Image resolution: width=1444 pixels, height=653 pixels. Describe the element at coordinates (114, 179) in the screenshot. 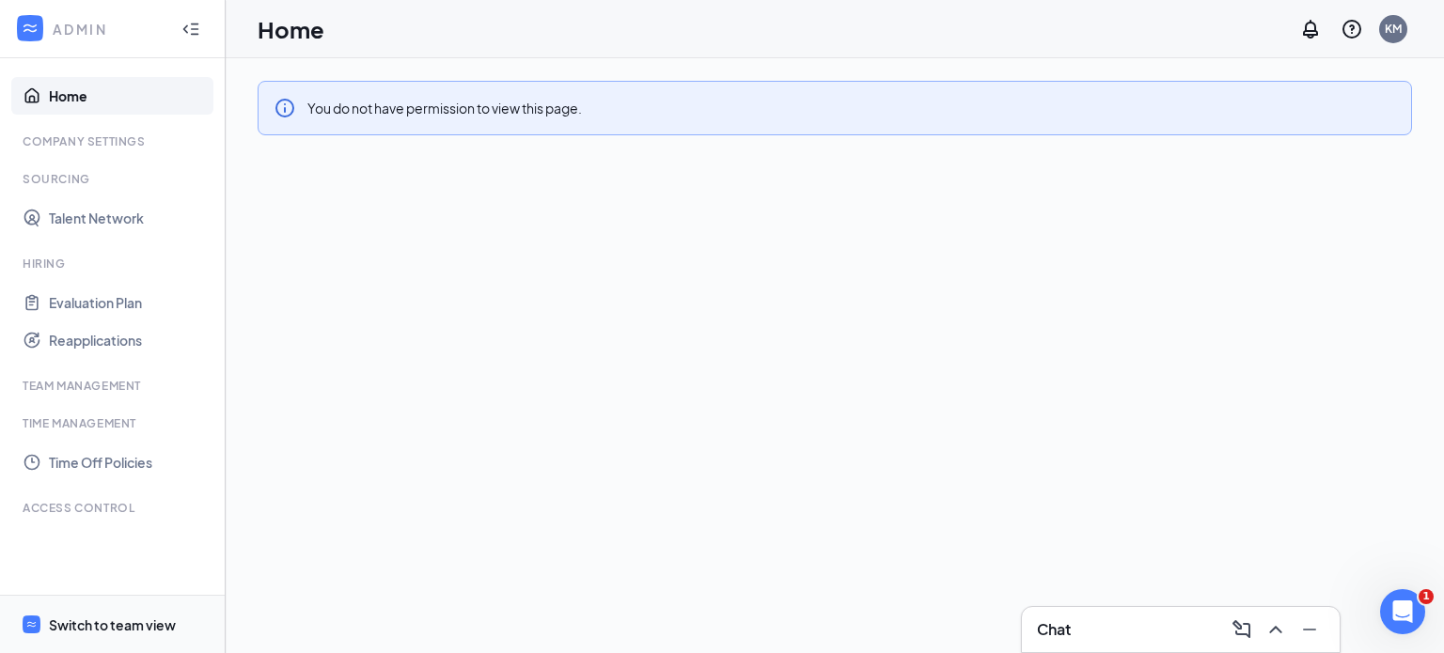

I see `div: Sourcing` at that location.